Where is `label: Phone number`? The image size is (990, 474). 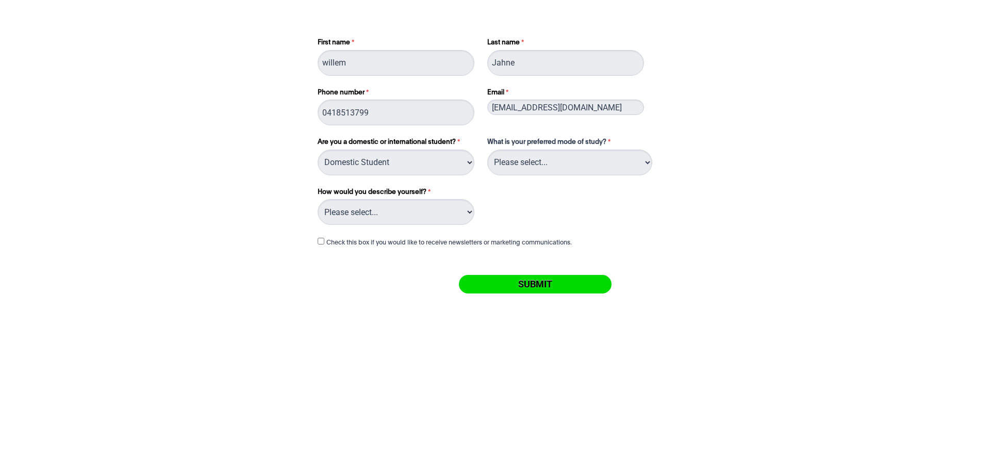
label: Phone number is located at coordinates (397, 94).